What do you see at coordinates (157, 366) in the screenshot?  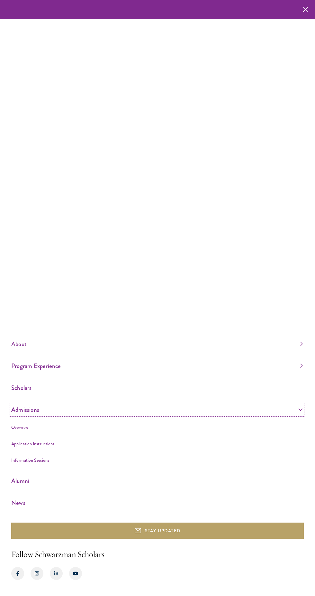 I see `a: Program Experience` at bounding box center [157, 366].